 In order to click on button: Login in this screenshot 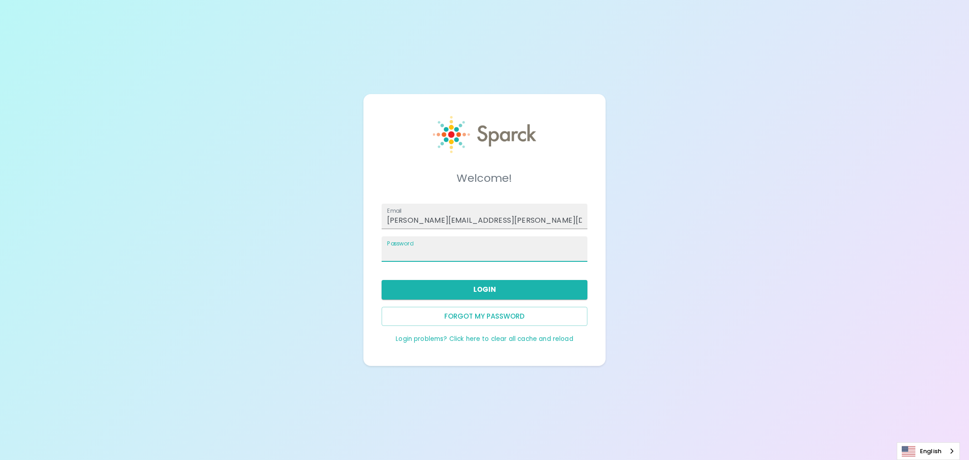, I will do `click(484, 289)`.